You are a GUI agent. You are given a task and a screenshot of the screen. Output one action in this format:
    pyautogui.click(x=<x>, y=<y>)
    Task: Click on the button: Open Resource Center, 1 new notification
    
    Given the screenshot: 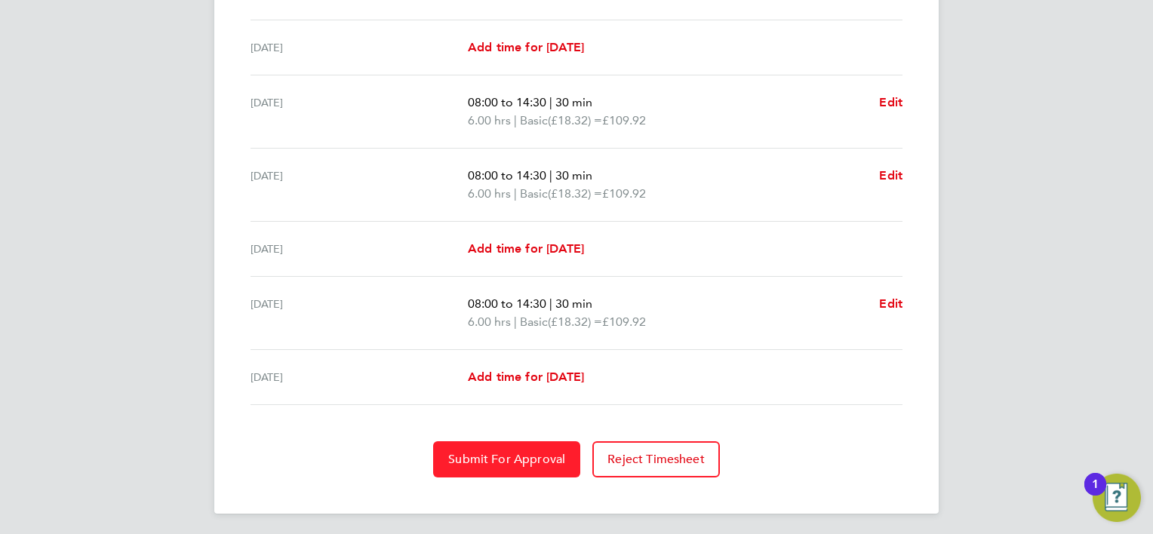 What is the action you would take?
    pyautogui.click(x=1117, y=498)
    